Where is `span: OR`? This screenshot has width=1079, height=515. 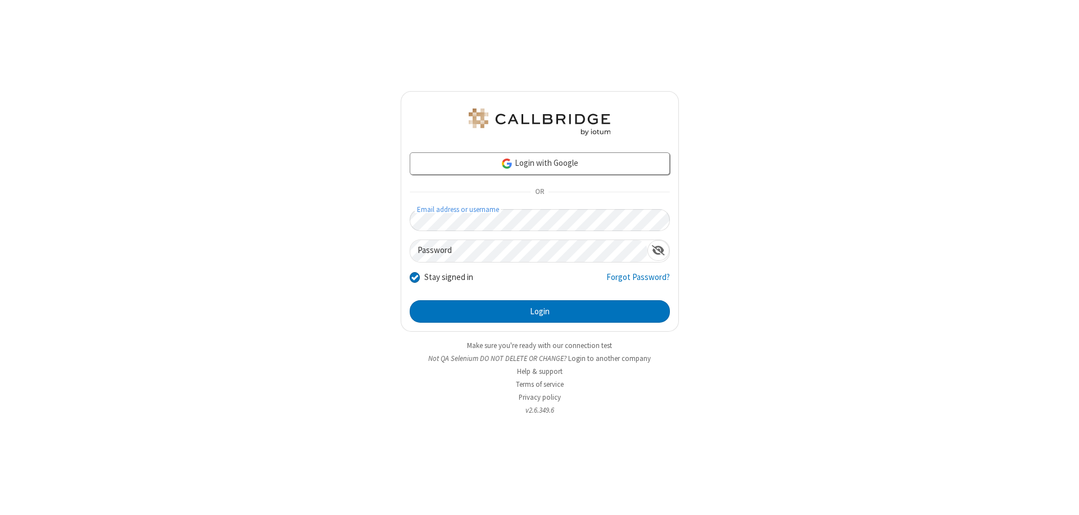
span: OR is located at coordinates (540, 192).